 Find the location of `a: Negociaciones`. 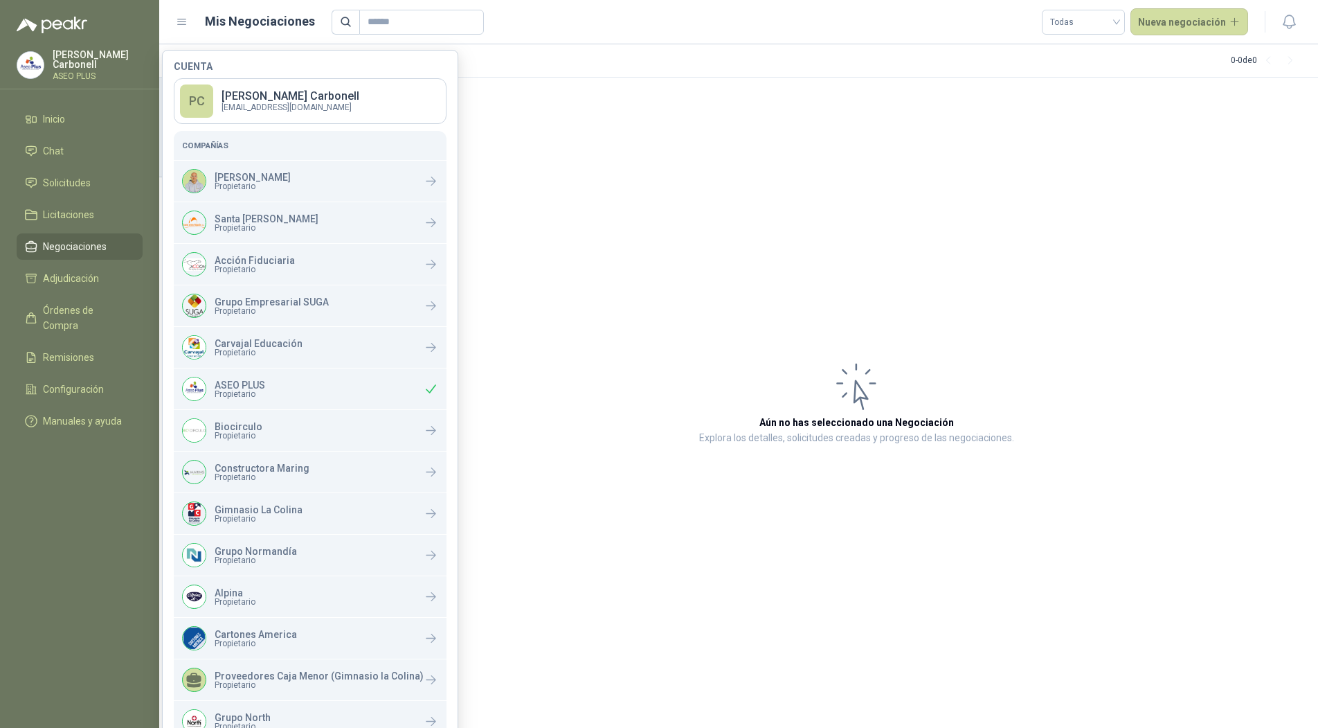

a: Negociaciones is located at coordinates (80, 247).